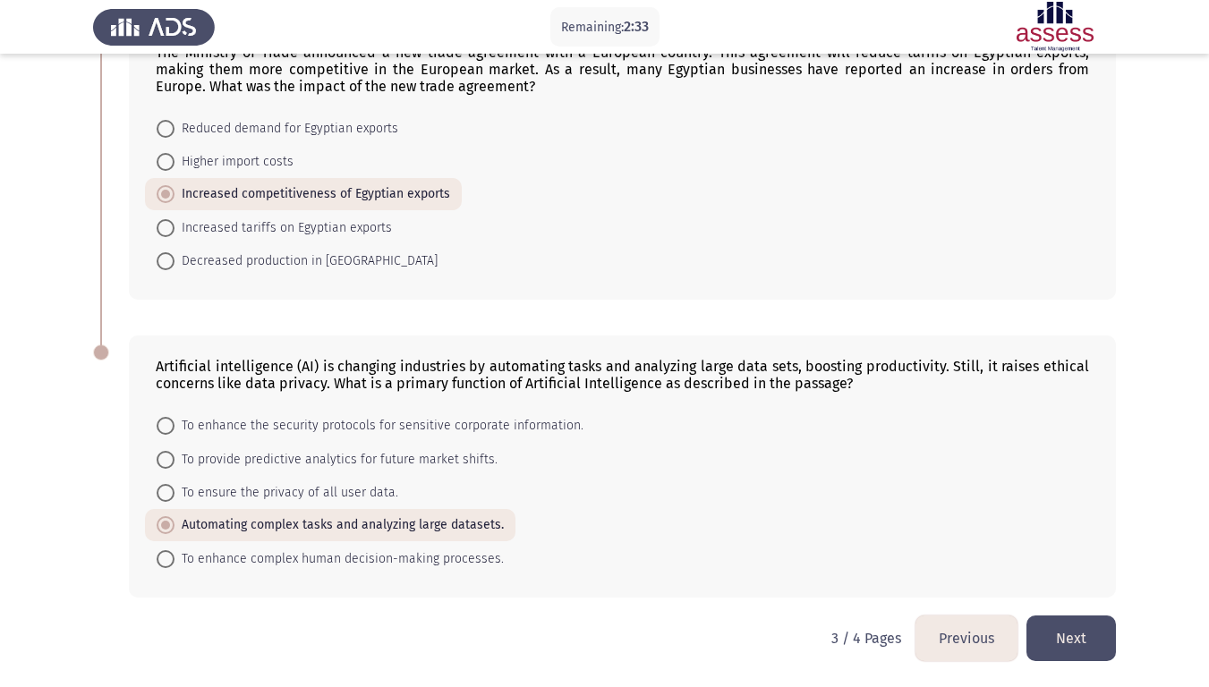  I want to click on span: To enhance the security protocols for sensitive corporate information., so click(379, 426).